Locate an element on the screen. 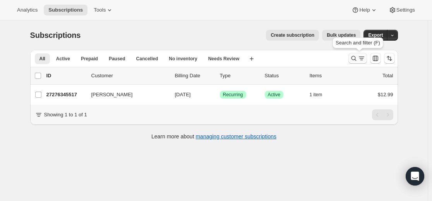  button: Tools is located at coordinates (103, 10).